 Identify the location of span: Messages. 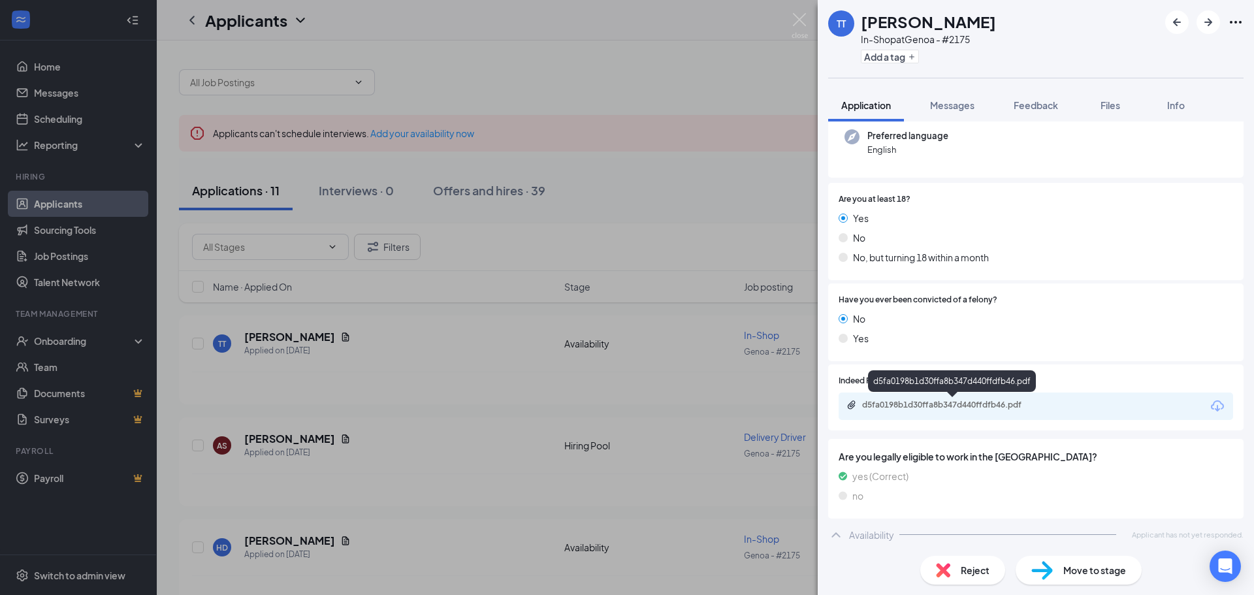
(953, 105).